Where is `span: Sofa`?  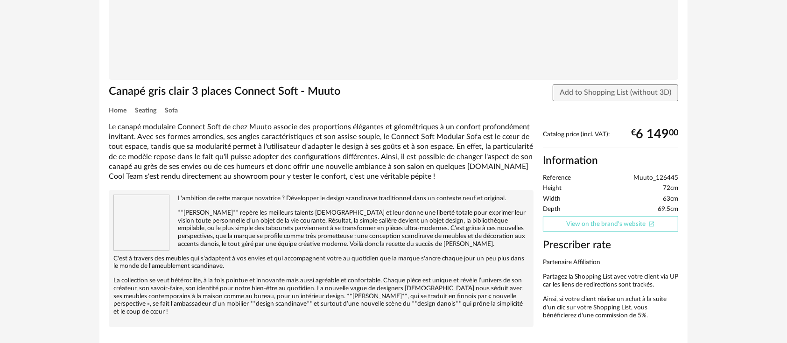 span: Sofa is located at coordinates (171, 111).